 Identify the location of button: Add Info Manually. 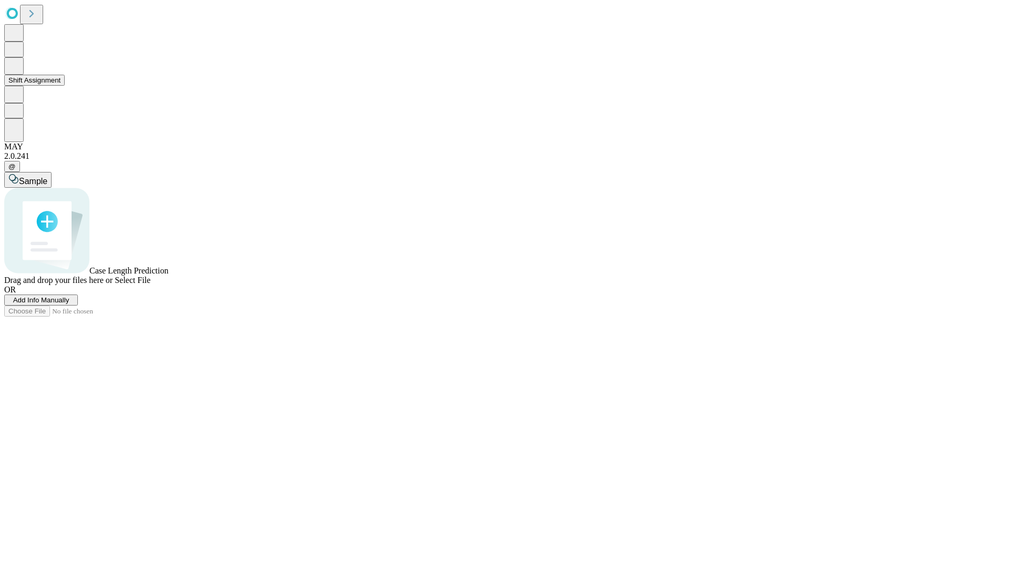
(41, 300).